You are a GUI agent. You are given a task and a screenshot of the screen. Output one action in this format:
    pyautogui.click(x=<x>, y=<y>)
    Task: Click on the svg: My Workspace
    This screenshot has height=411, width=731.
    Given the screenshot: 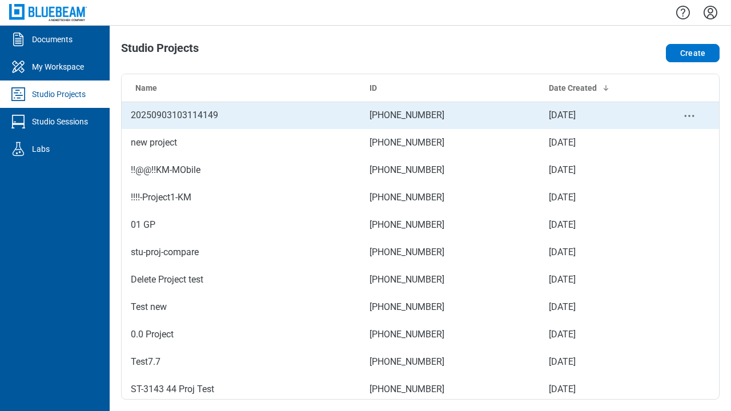 What is the action you would take?
    pyautogui.click(x=18, y=67)
    